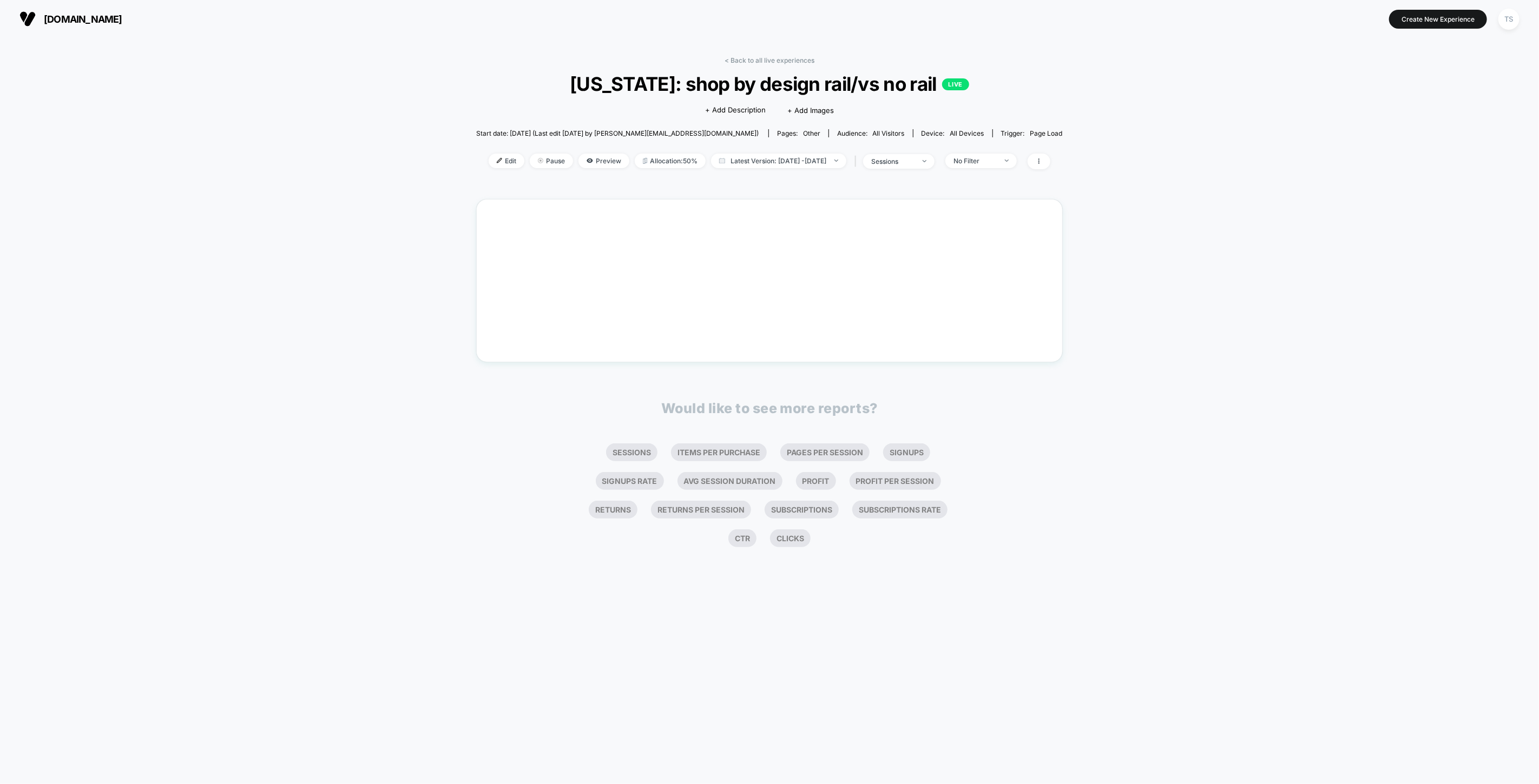 This screenshot has width=1539, height=784. I want to click on span: All Visitors, so click(888, 133).